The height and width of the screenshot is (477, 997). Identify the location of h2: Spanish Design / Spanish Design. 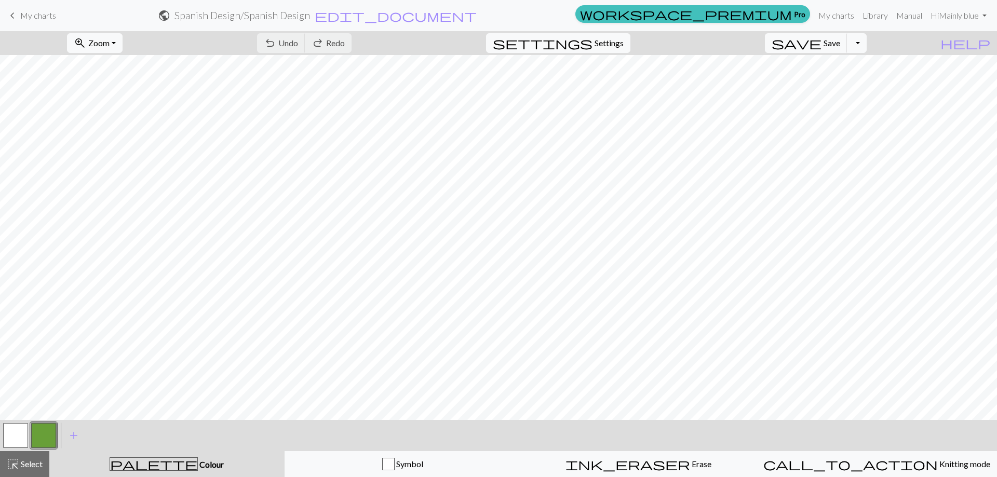
(242, 15).